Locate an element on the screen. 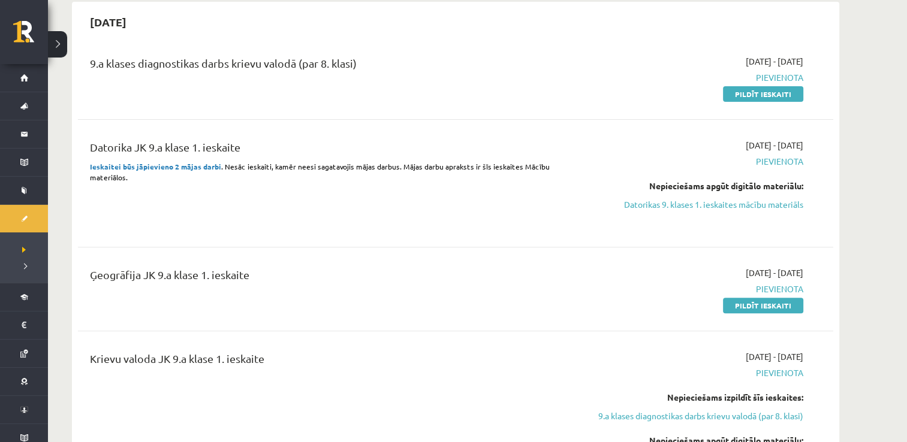 Image resolution: width=907 pixels, height=442 pixels. div: Nepieciešams izpildīt šīs ieskaites: is located at coordinates (690, 397).